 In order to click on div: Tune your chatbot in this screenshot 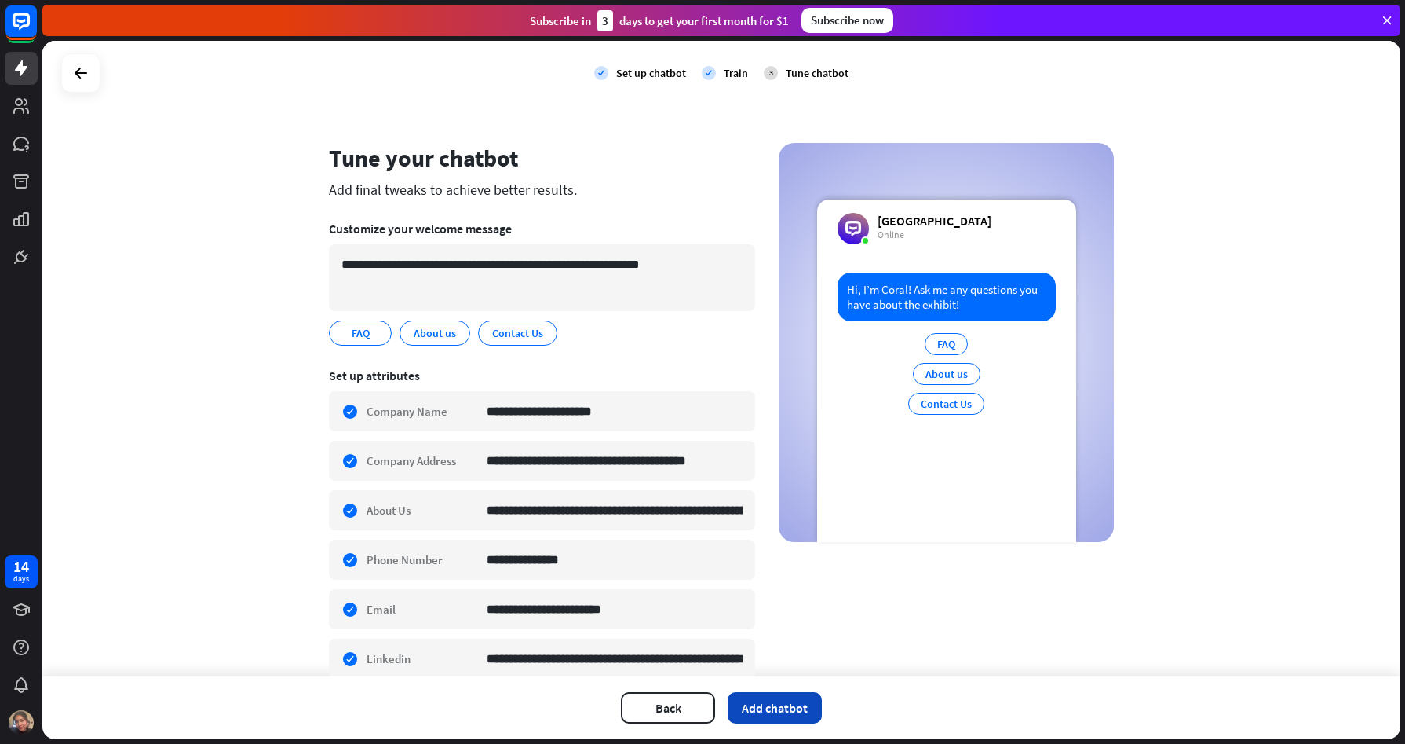, I will do `click(542, 158)`.